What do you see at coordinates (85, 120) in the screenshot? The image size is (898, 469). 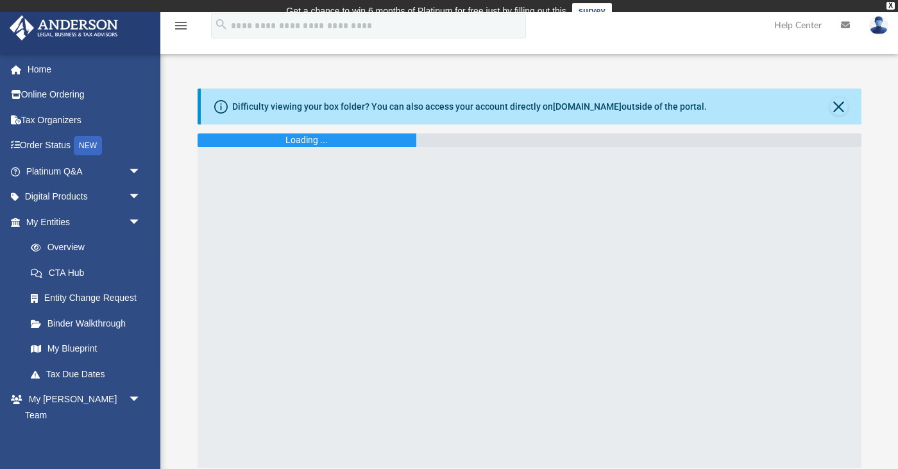 I see `a: Tax Organizers` at bounding box center [85, 120].